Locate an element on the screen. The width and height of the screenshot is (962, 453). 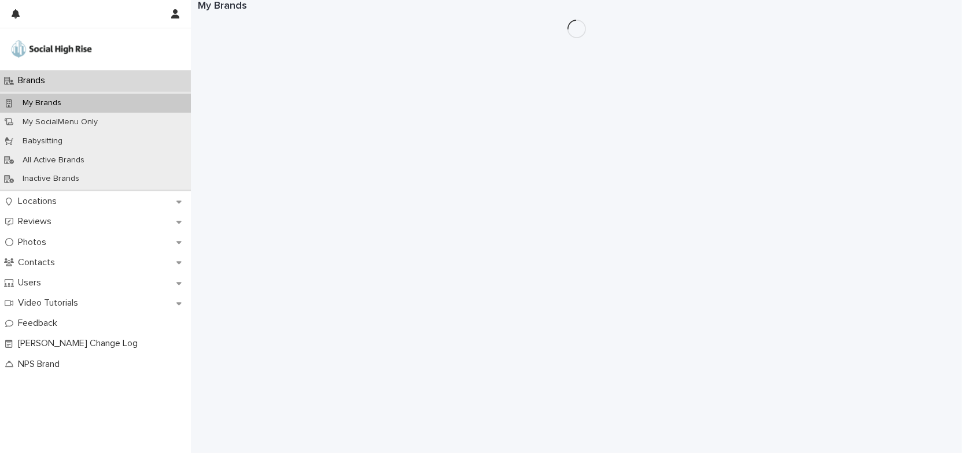
p: Brands is located at coordinates (34, 80).